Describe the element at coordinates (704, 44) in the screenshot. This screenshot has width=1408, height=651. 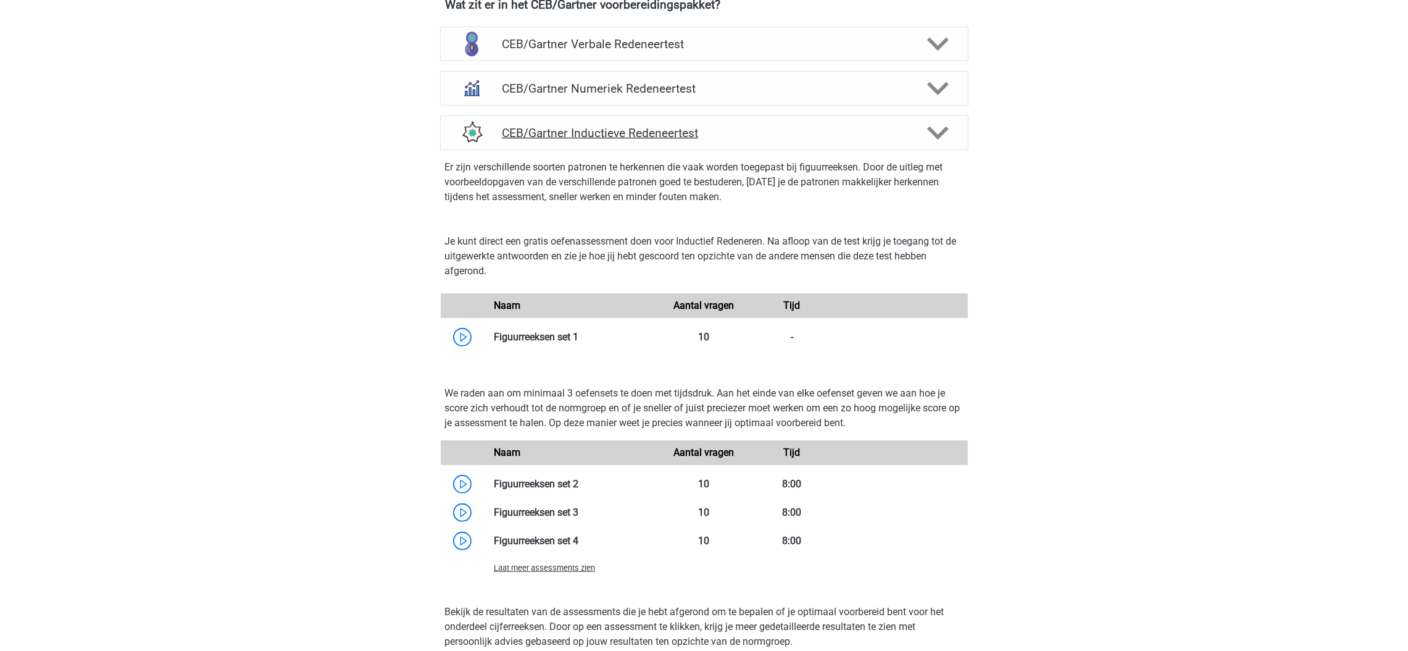
I see `h4: CEB/Gartner Verbale Redeneertest` at that location.